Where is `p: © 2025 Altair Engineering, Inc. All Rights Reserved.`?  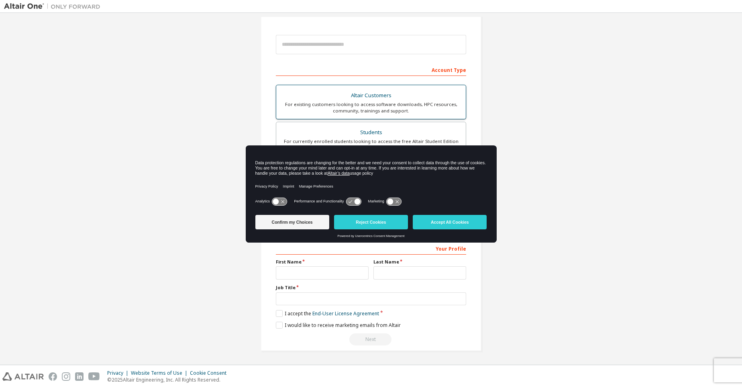
p: © 2025 Altair Engineering, Inc. All Rights Reserved. is located at coordinates (169, 380).